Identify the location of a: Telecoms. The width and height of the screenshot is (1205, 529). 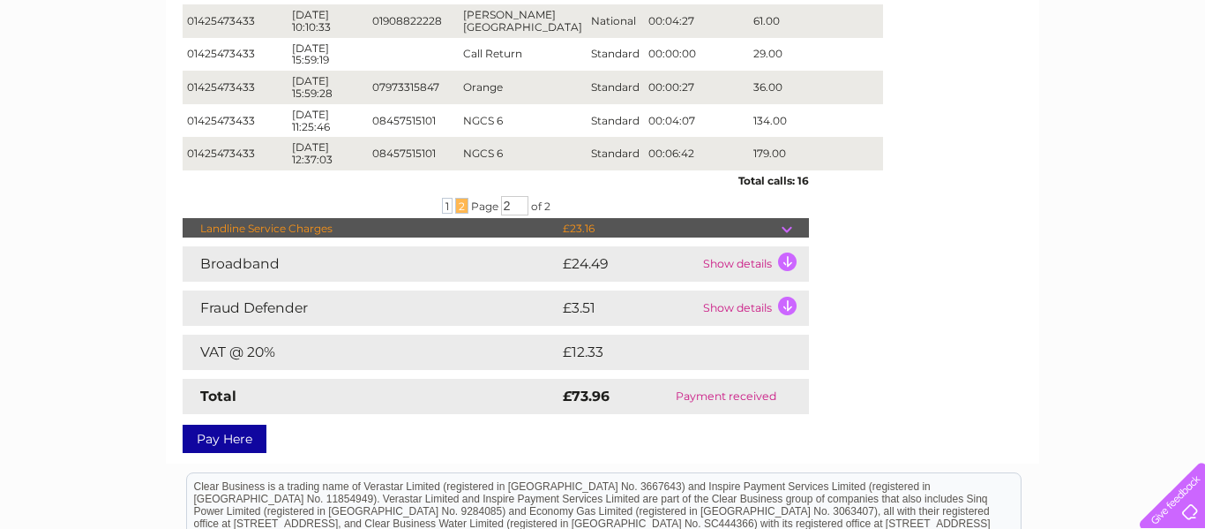
(1015, 81).